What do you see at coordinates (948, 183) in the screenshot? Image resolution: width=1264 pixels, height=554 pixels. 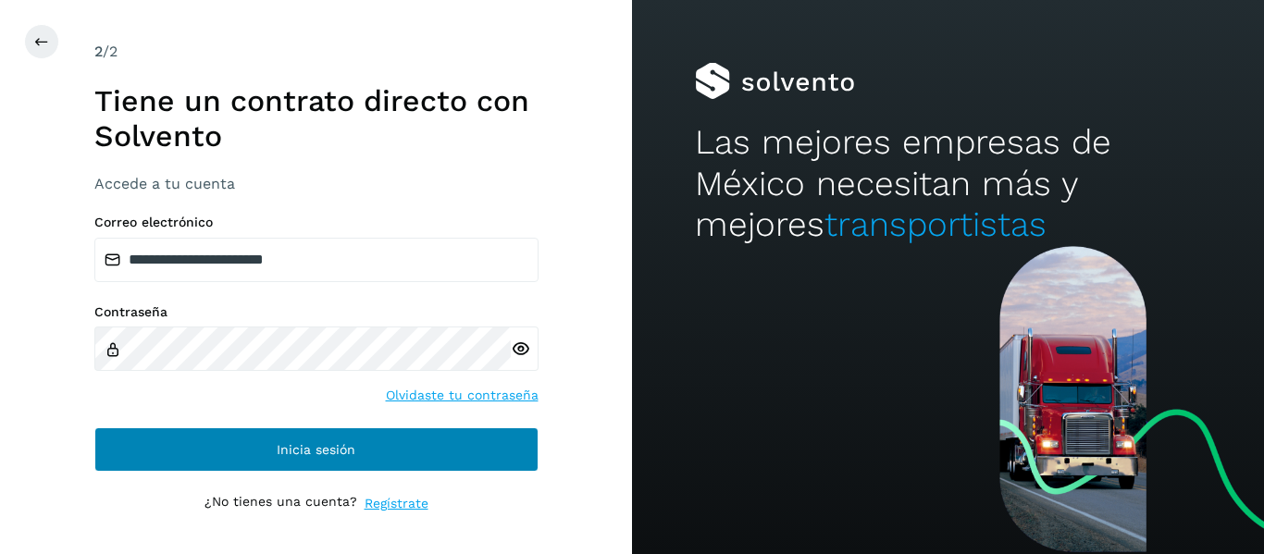 I see `h2: Las mejores empresas de México necesitan más y mejores` at bounding box center [948, 183].